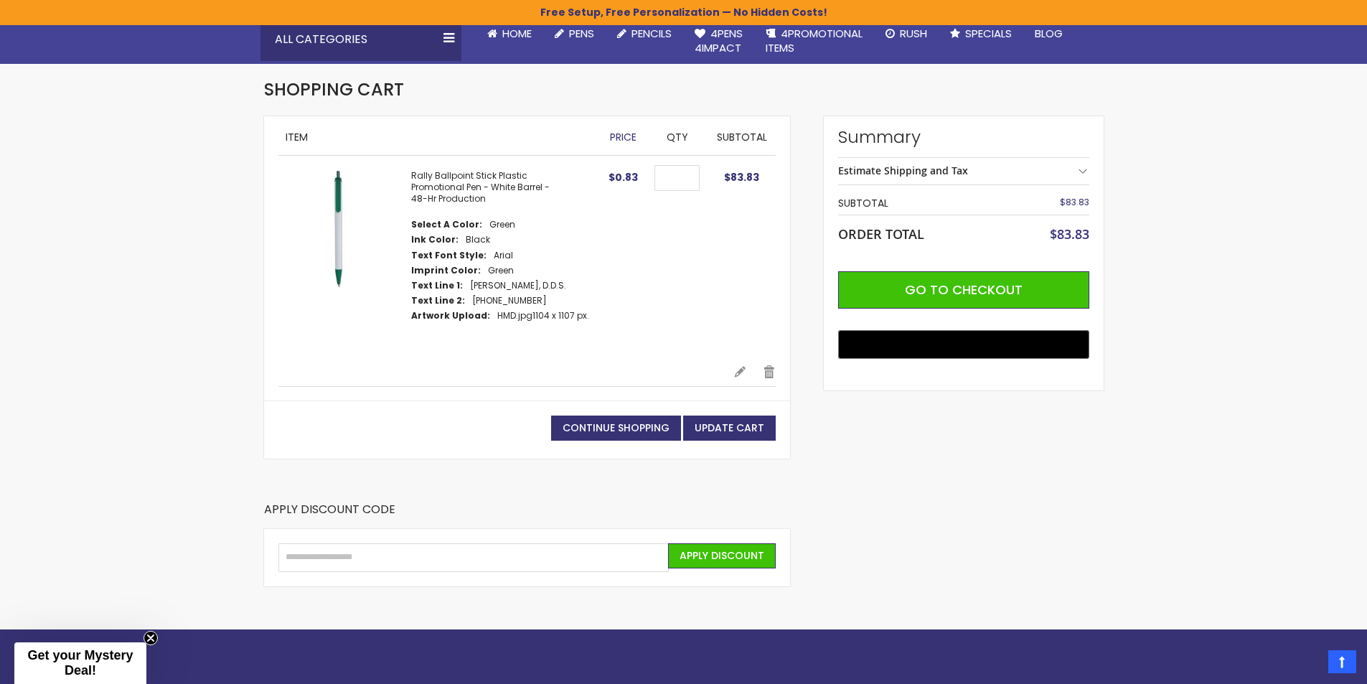 Image resolution: width=1367 pixels, height=684 pixels. What do you see at coordinates (450, 316) in the screenshot?
I see `dt: Artwork Upload` at bounding box center [450, 316].